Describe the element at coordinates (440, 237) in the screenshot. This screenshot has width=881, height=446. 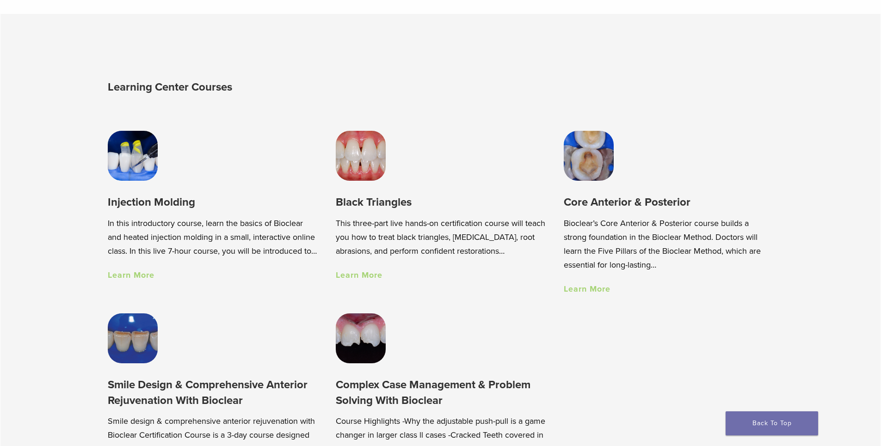
I see `p: This three-part live hands-on certification course will teach you how to treat black triangles, [...` at that location.